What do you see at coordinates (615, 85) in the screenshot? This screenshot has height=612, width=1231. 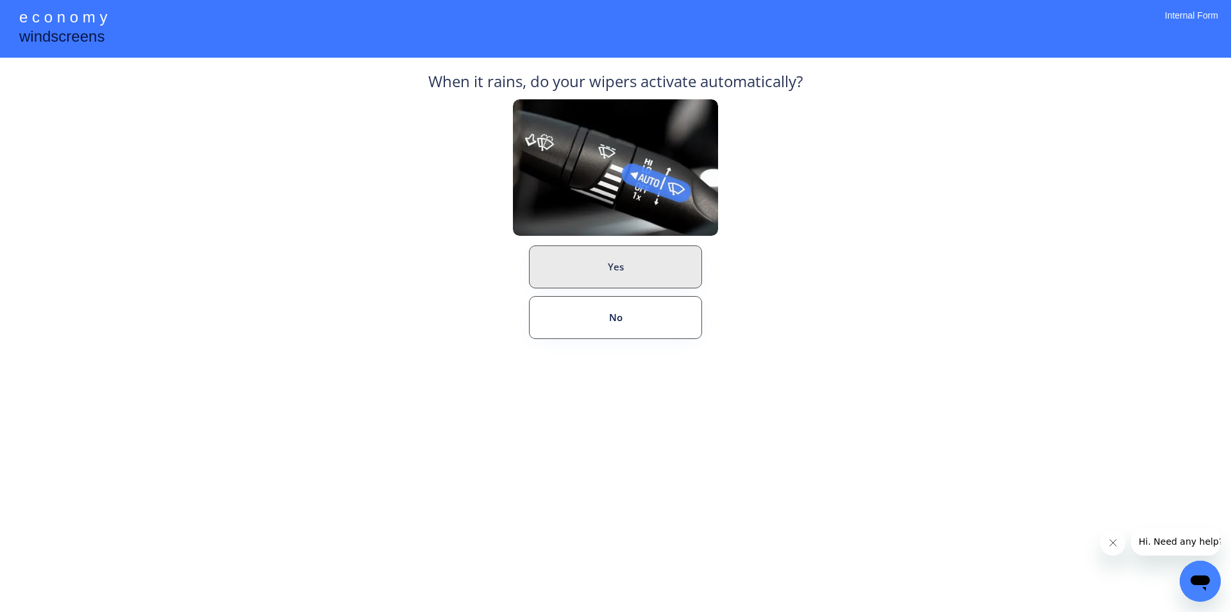 I see `div: When it rains, do your wipers activate automatically?` at bounding box center [615, 85].